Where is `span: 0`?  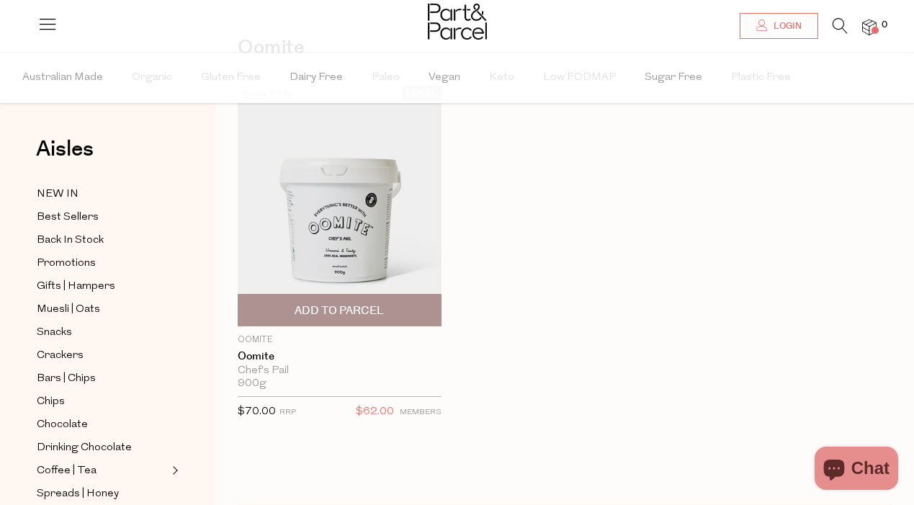
span: 0 is located at coordinates (885, 25).